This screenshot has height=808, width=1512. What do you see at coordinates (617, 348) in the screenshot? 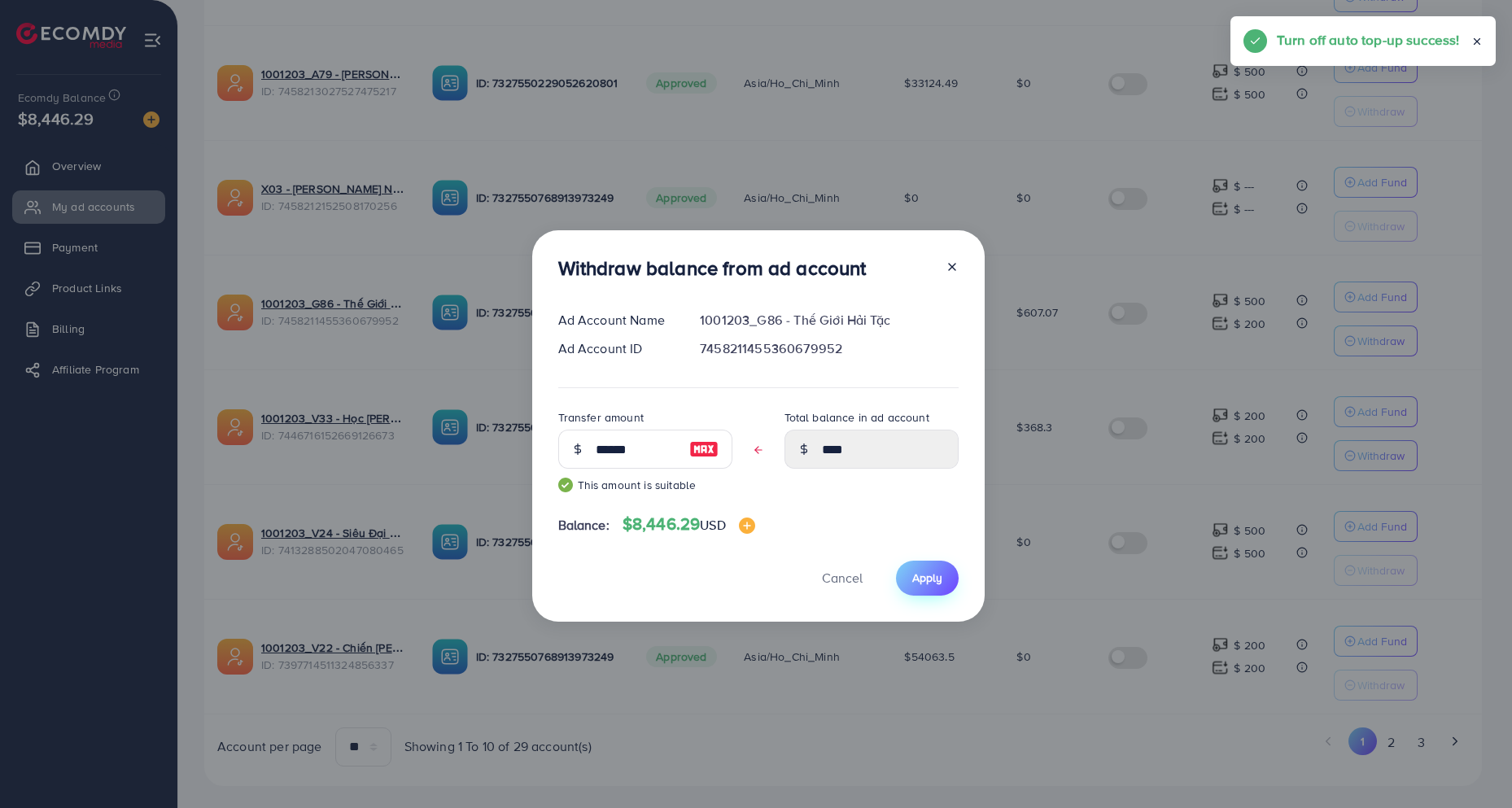
I see `div: Ad Account ID` at bounding box center [617, 348].